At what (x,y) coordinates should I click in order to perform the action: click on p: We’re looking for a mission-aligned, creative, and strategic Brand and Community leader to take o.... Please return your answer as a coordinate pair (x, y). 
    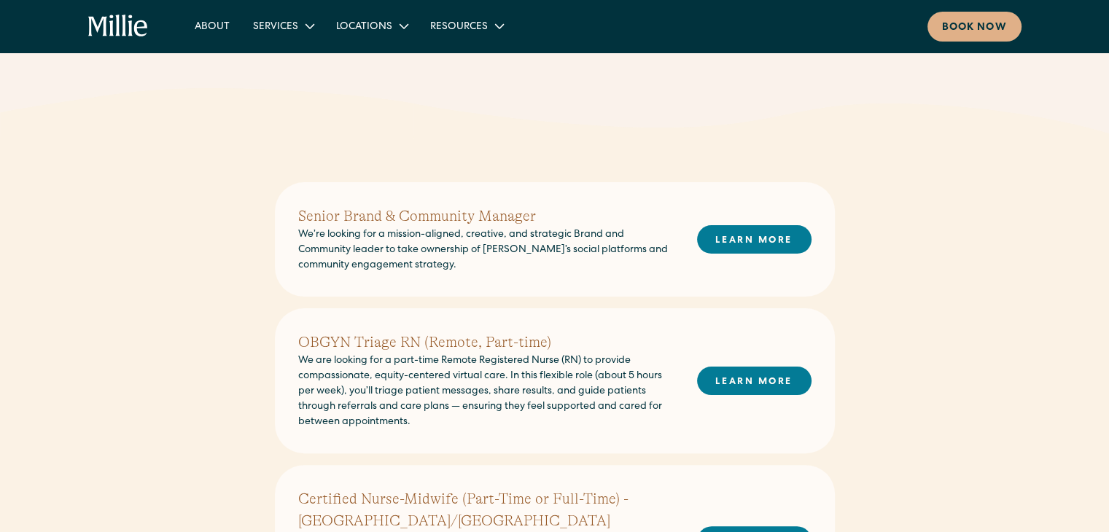
    Looking at the image, I should click on (485, 250).